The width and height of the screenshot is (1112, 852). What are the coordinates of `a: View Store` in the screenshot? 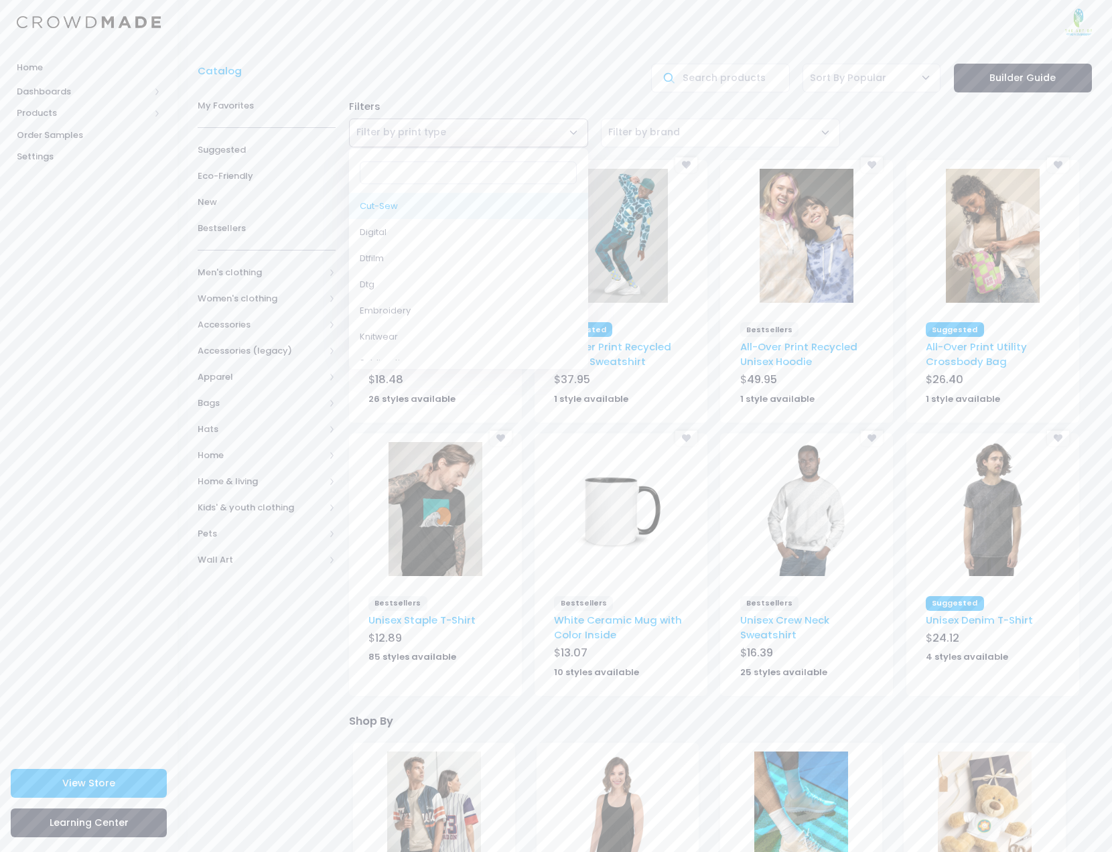 It's located at (88, 783).